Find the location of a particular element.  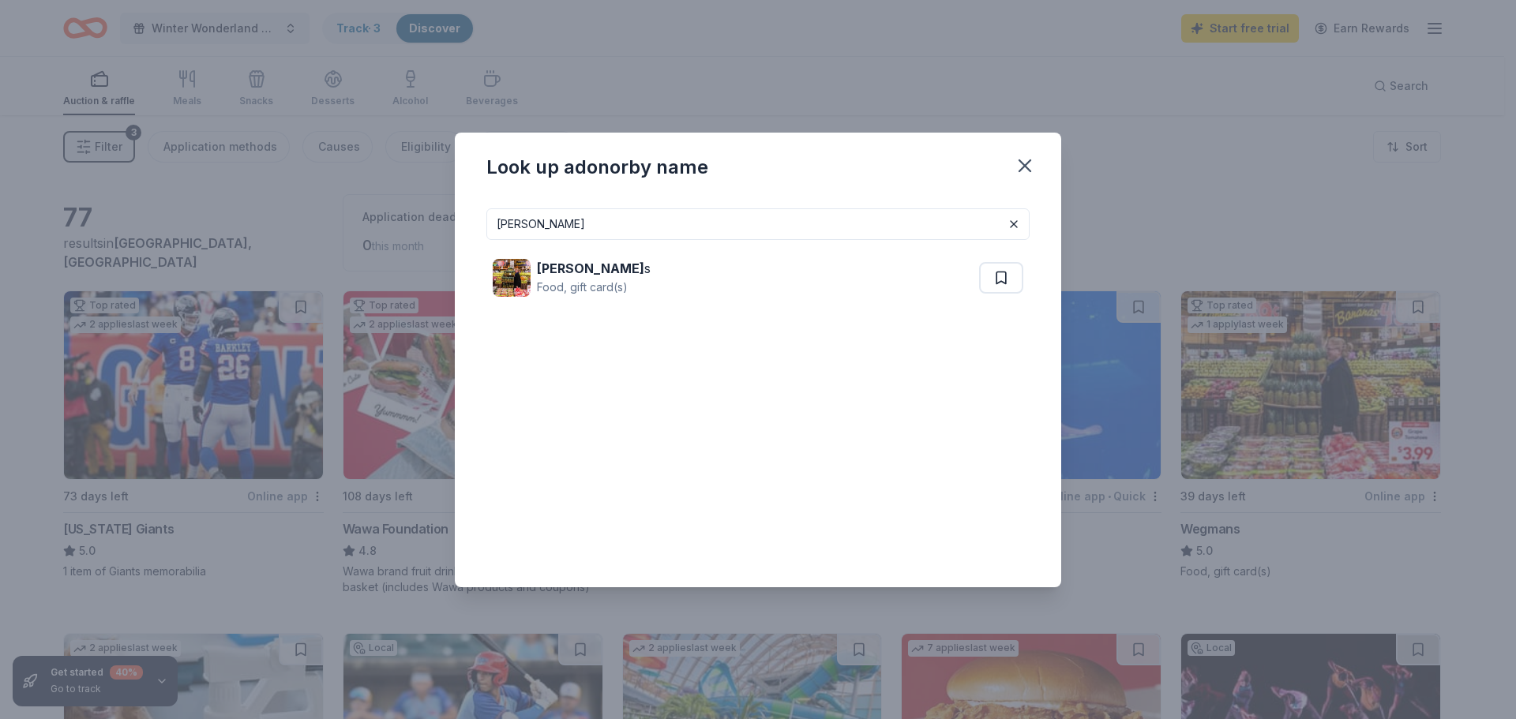

div: s is located at coordinates (594, 269).